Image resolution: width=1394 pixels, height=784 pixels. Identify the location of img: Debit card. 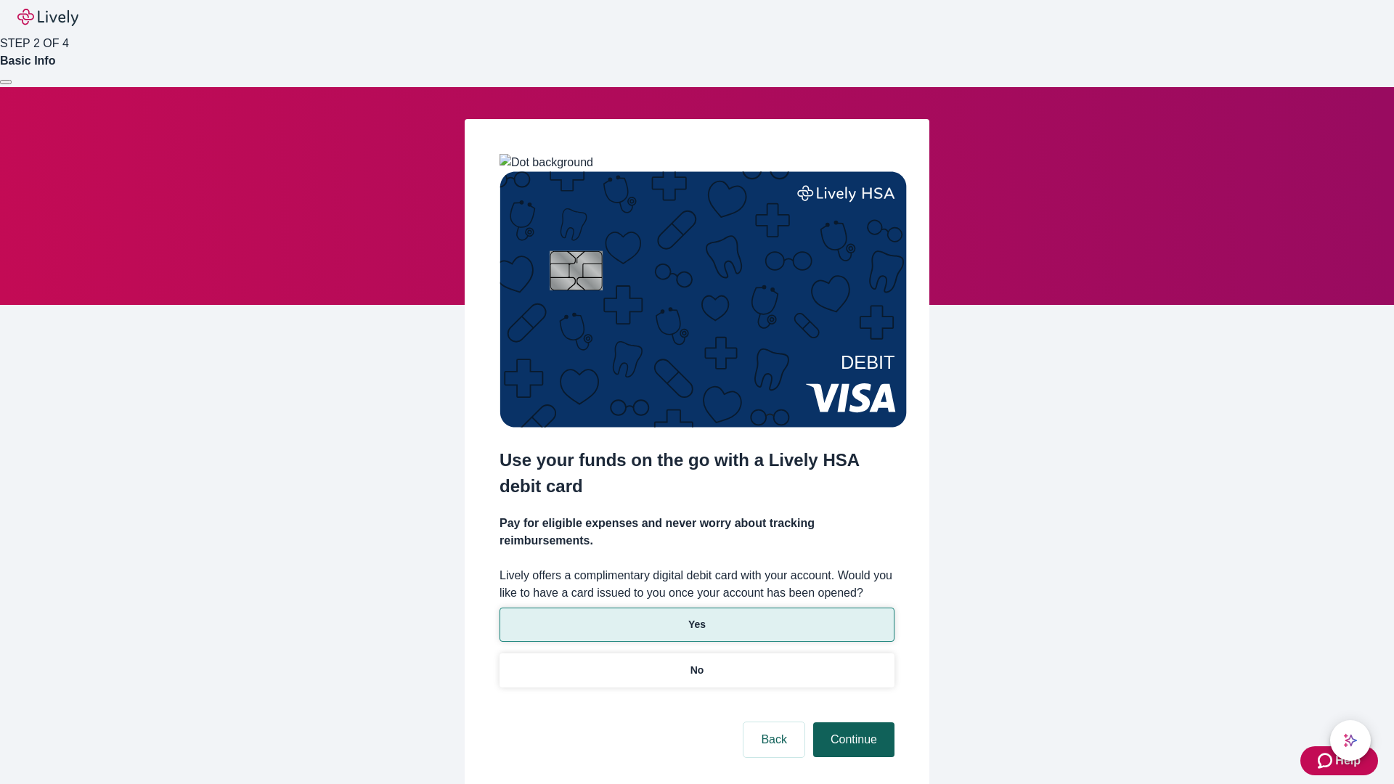
(703, 299).